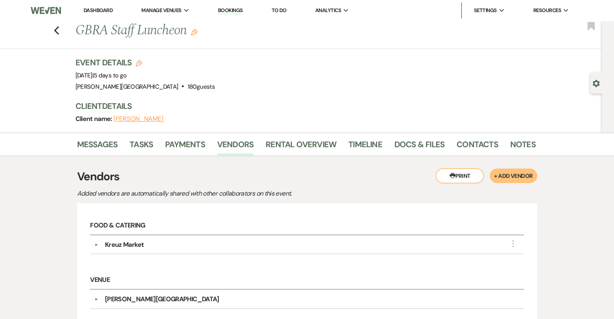  What do you see at coordinates (161, 11) in the screenshot?
I see `span: Manage Venues` at bounding box center [161, 11].